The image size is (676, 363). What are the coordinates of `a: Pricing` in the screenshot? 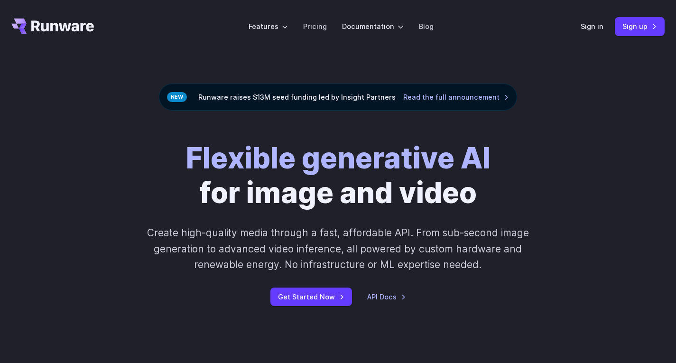 It's located at (315, 26).